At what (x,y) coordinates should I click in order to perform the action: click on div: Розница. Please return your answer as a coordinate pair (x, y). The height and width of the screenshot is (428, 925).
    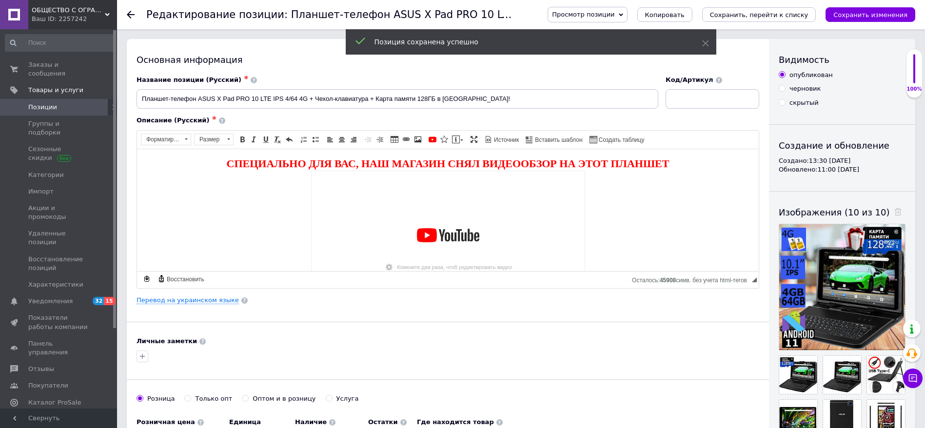
    Looking at the image, I should click on (161, 399).